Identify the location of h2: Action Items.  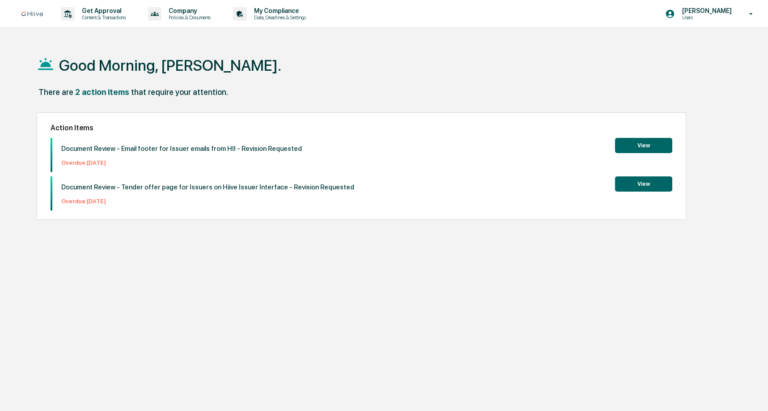
(362, 128).